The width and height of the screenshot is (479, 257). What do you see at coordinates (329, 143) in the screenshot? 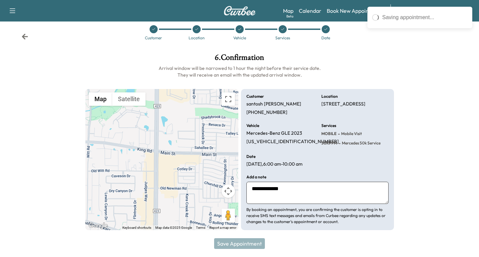
I see `span: 50KPPM` at bounding box center [329, 143].